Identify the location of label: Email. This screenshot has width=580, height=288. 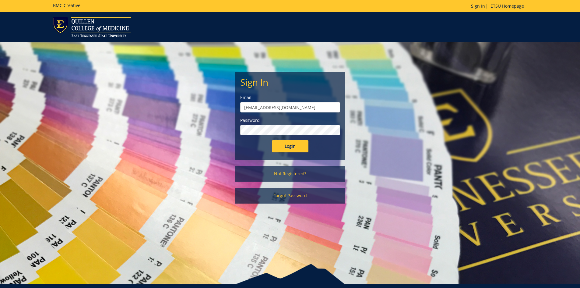
(290, 97).